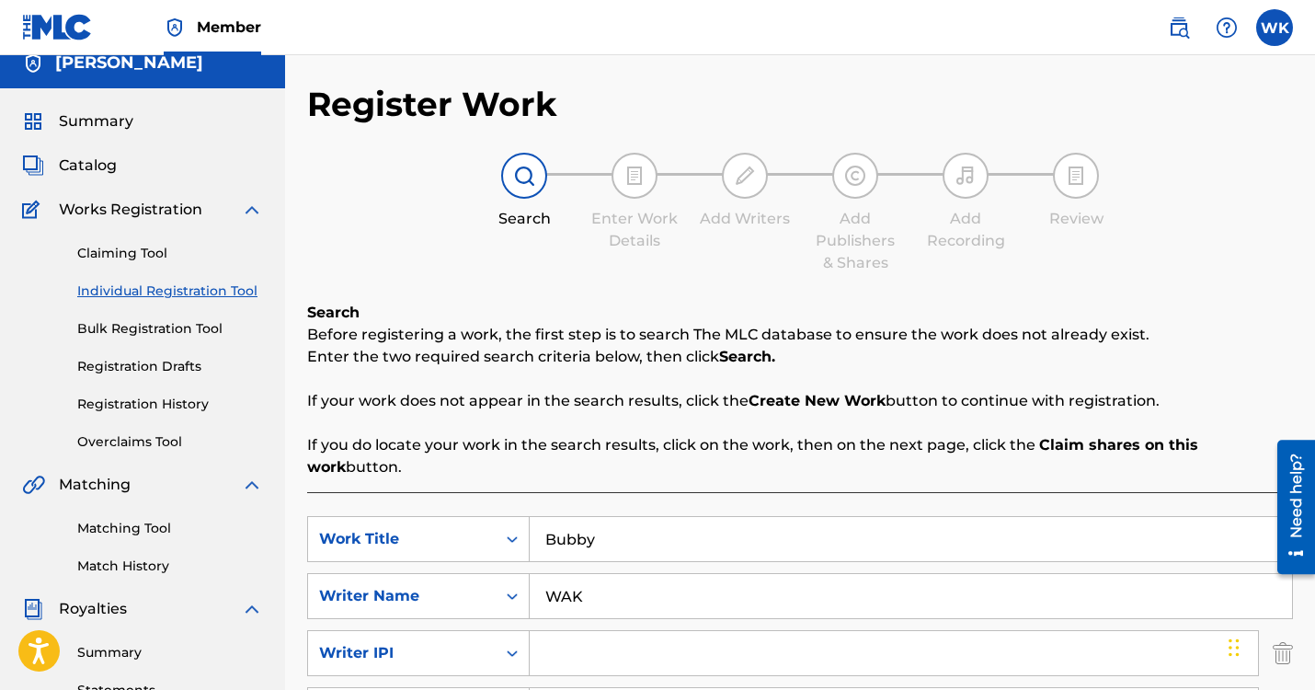  I want to click on img: Royalties, so click(33, 609).